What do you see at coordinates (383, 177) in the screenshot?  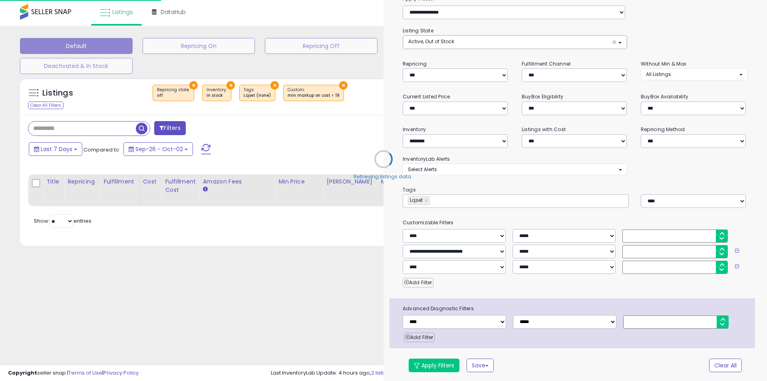 I see `div: Retrieving listings data..` at bounding box center [383, 177].